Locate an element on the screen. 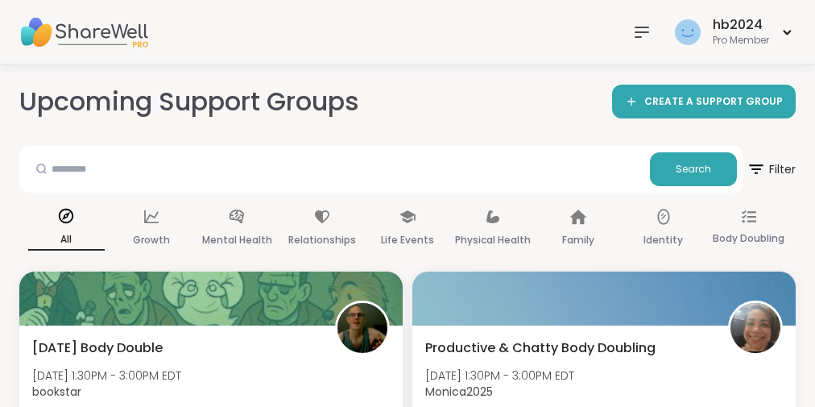 This screenshot has height=407, width=815. p: Relationships is located at coordinates (322, 240).